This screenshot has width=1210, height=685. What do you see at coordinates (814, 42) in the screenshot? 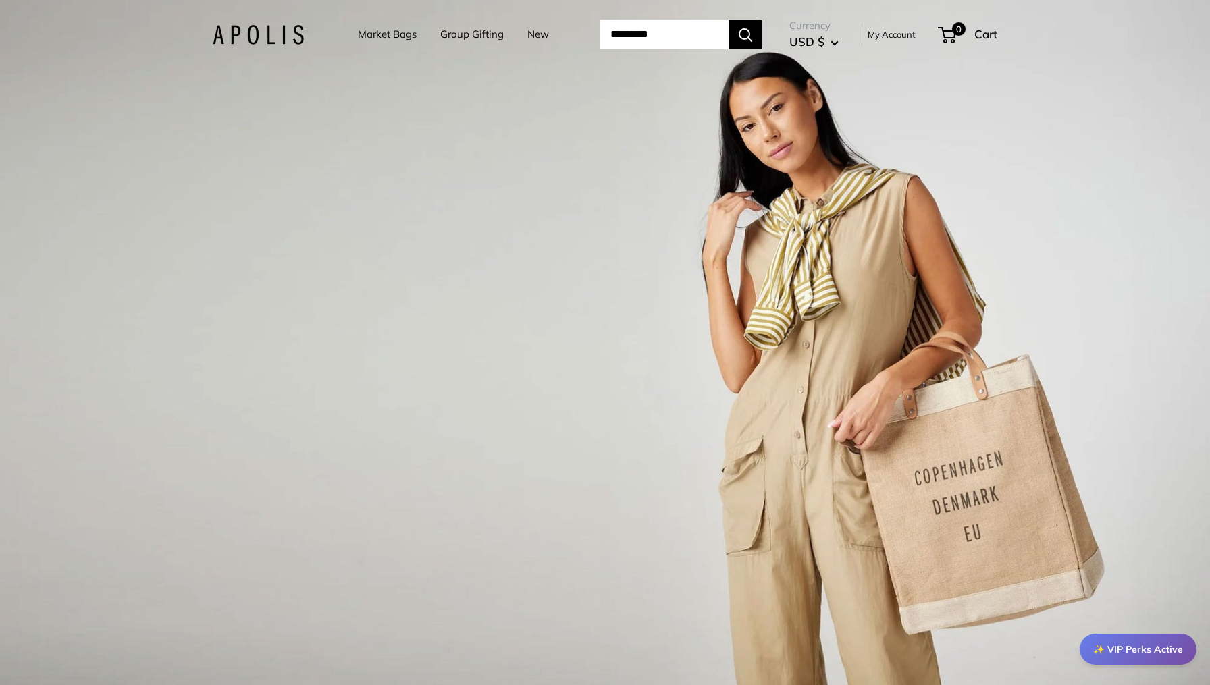
I see `button: USD $` at bounding box center [814, 42].